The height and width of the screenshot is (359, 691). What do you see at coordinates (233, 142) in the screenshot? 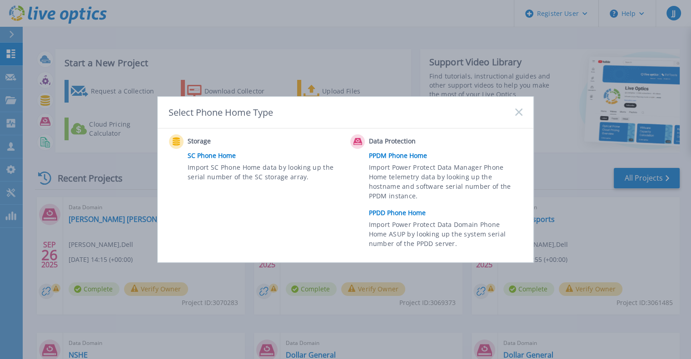
I see `span: Storage` at bounding box center [233, 142].